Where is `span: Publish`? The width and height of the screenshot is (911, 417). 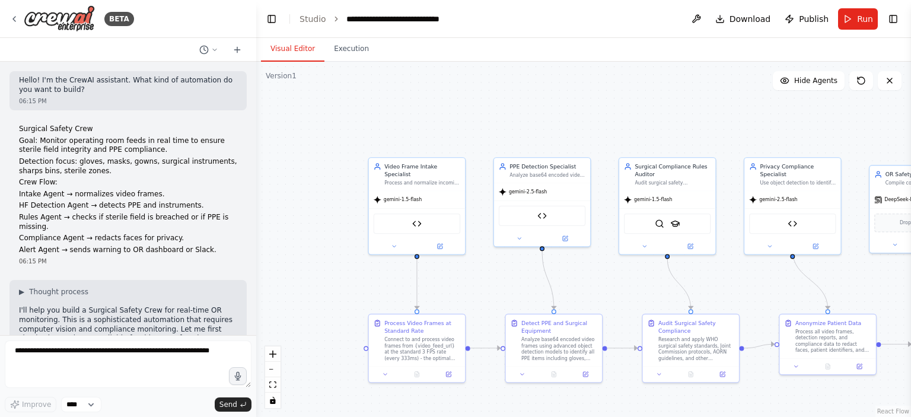
span: Publish is located at coordinates (814, 19).